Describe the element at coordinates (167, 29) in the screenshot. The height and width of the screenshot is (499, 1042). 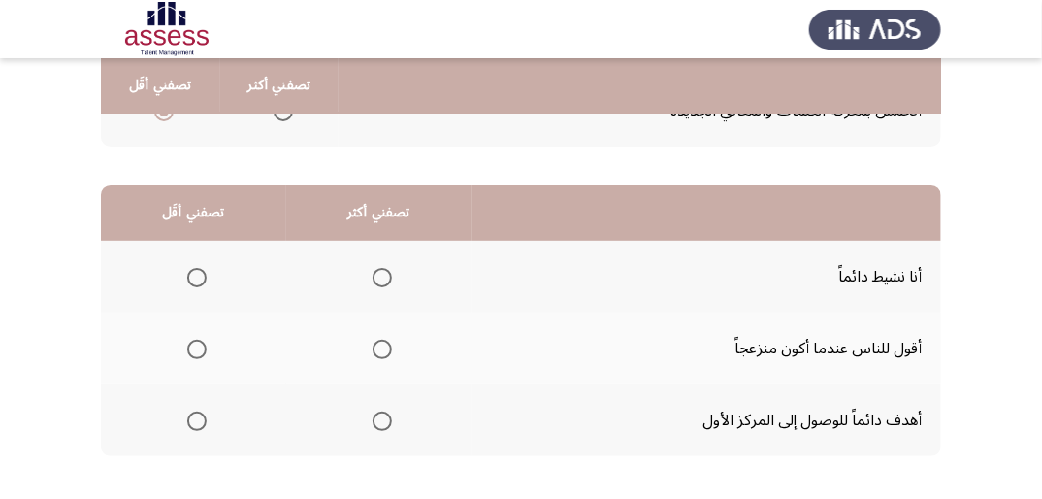
I see `img: Assessment logo of OCM R1 ASSESS` at that location.